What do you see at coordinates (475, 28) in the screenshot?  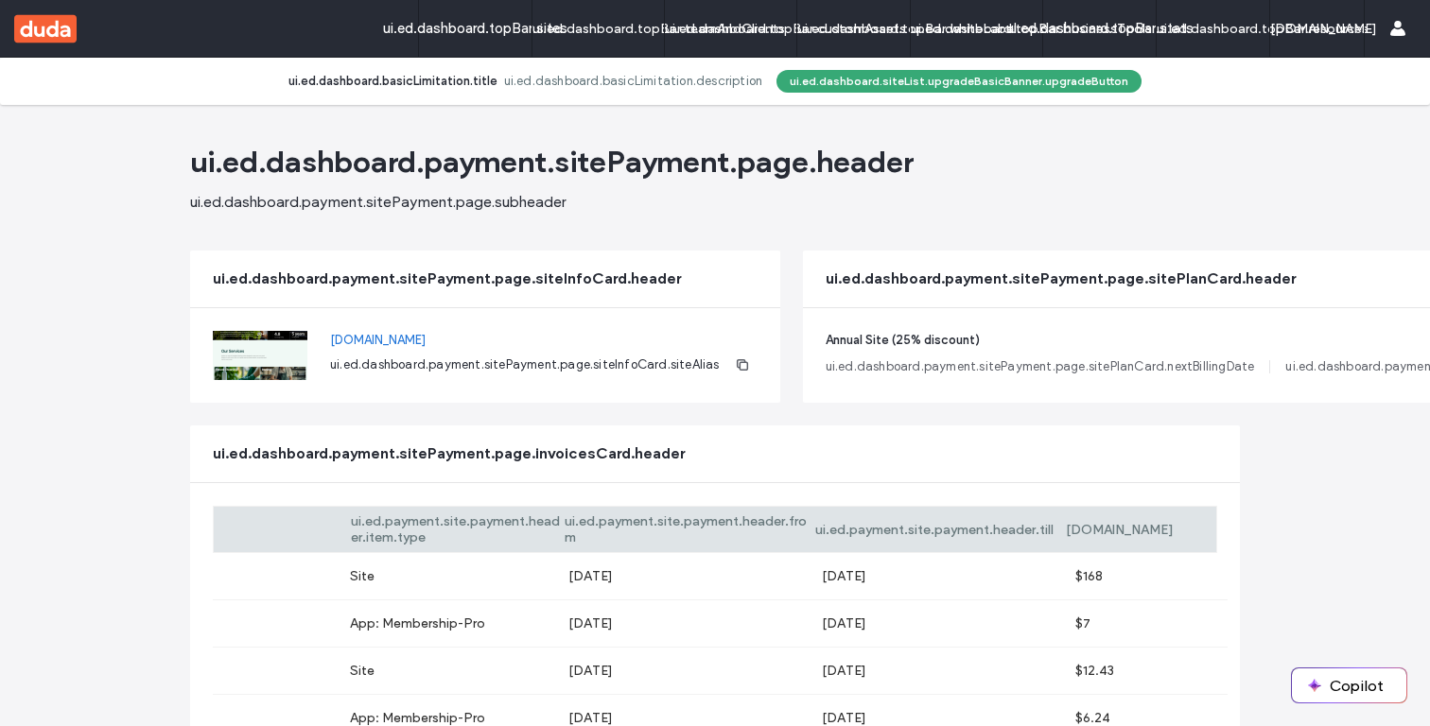 I see `label: ui.ed.dashboard.topBar.sites` at bounding box center [475, 28].